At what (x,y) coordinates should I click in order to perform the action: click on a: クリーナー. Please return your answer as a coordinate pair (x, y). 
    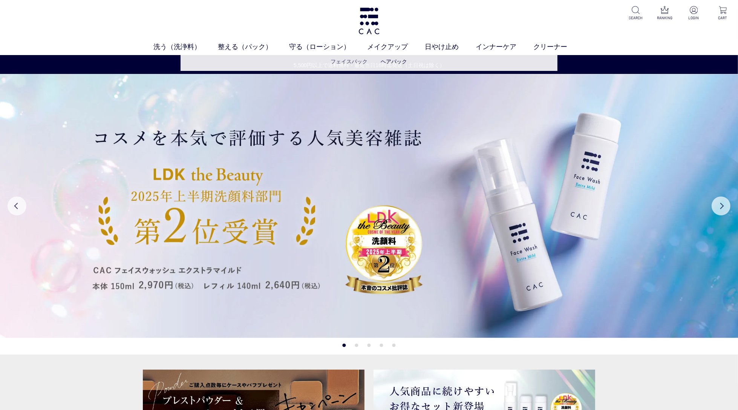
    Looking at the image, I should click on (559, 47).